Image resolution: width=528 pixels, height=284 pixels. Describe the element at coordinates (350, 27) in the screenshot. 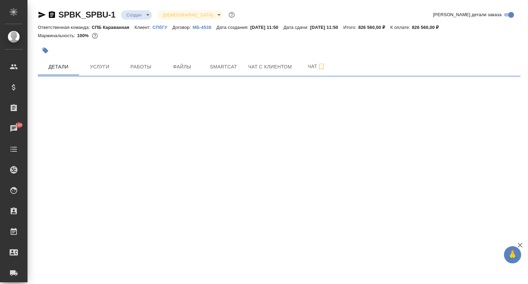

I see `p: Итого:` at that location.